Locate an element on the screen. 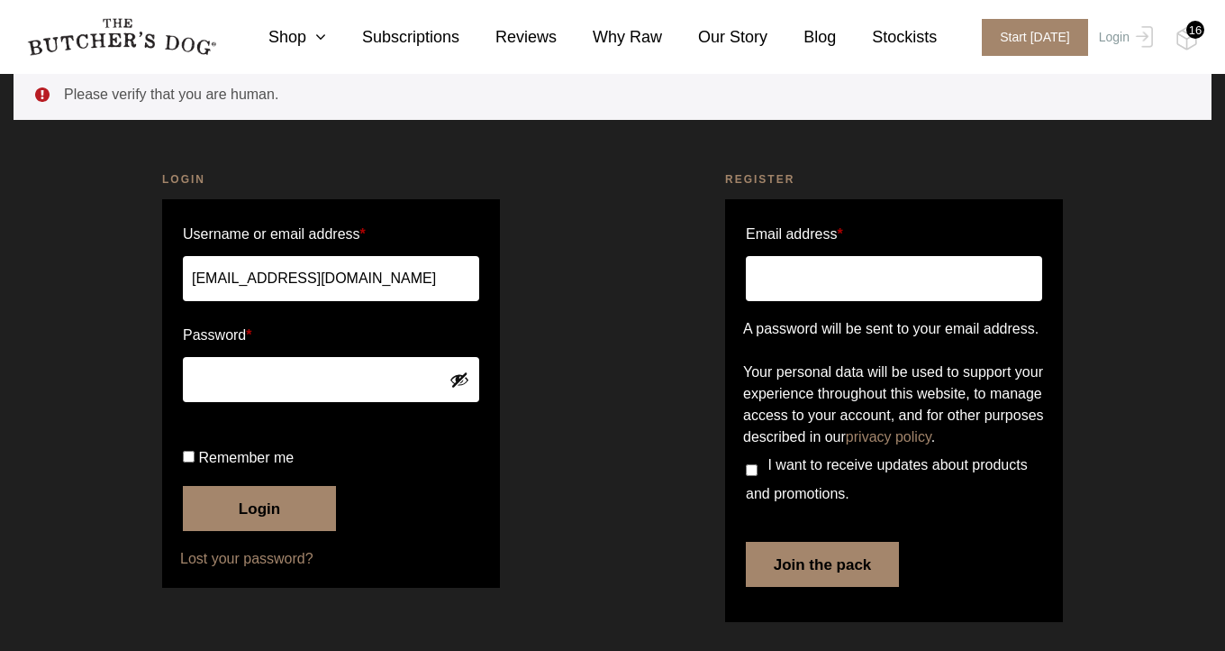  a: Subscriptions is located at coordinates (393, 37).